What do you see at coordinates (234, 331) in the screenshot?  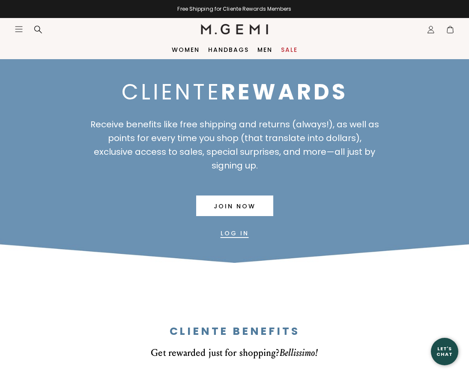 I see `div: Cliente Benefits` at bounding box center [234, 331].